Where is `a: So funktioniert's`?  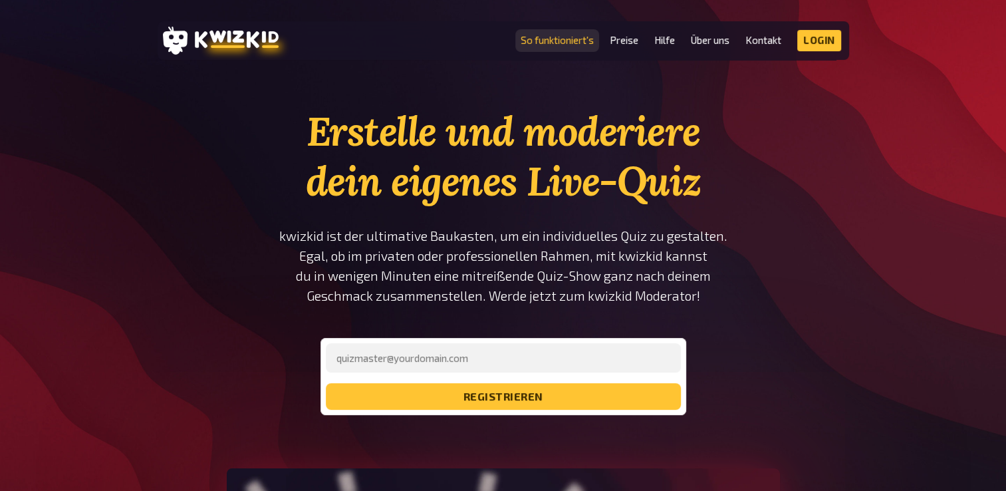
a: So funktioniert's is located at coordinates (557, 40).